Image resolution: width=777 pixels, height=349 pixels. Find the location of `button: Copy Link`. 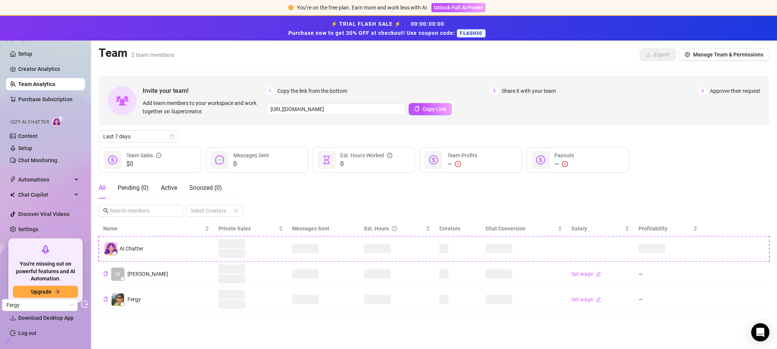

button: Copy Link is located at coordinates (430, 109).